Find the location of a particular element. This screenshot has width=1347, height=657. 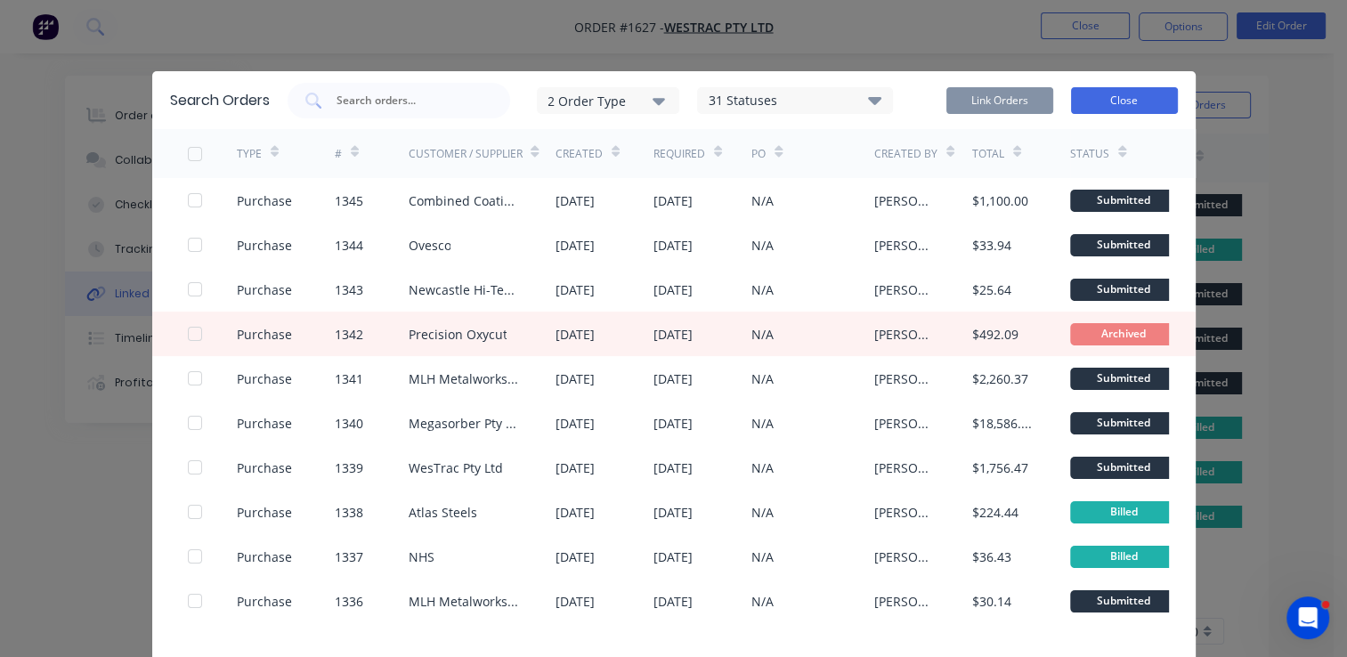

div: $2,260.37 is located at coordinates (1000, 378).